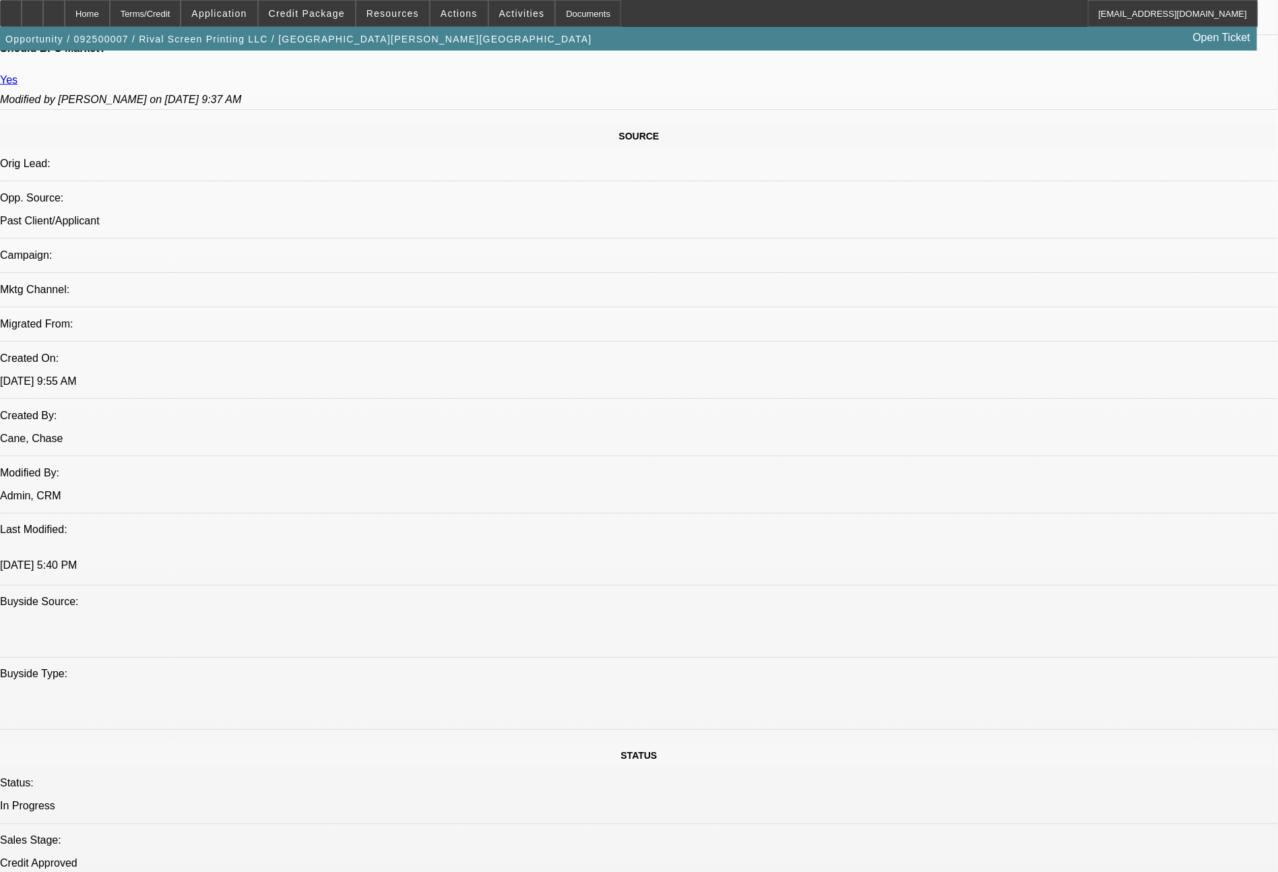  Describe the element at coordinates (639, 136) in the screenshot. I see `span: SOURCE` at that location.